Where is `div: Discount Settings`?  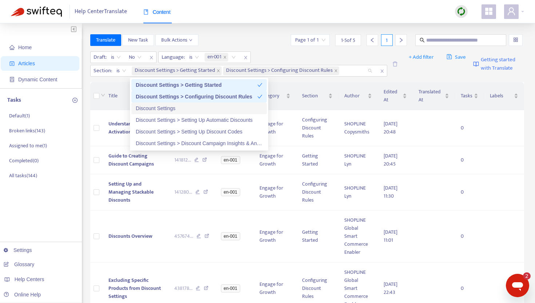 div: Discount Settings is located at coordinates (199, 108).